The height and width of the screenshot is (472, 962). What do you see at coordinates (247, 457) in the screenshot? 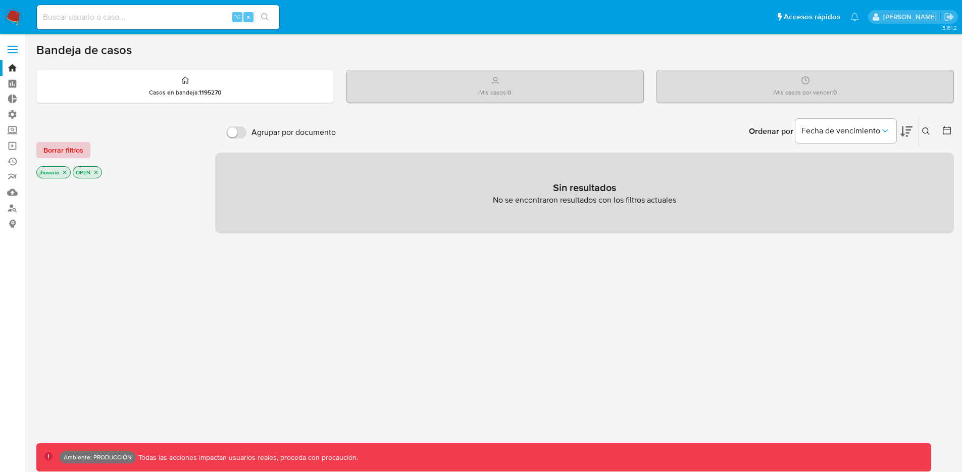
I see `p: Todas las acciones impactan usuarios reales, proceda con precaución.` at bounding box center [247, 457].